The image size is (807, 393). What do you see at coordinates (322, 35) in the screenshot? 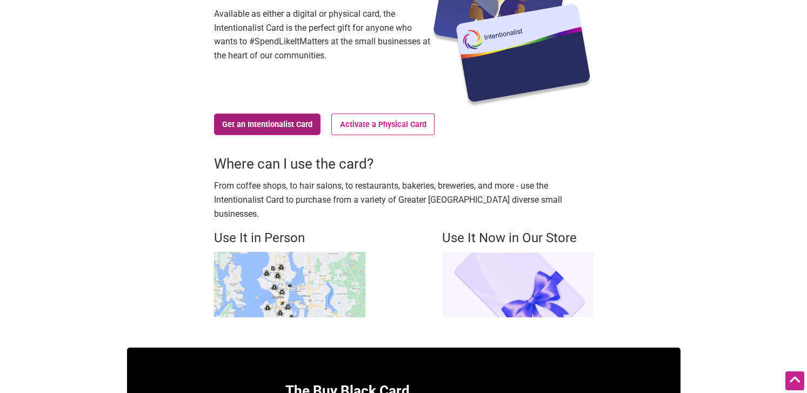
I see `p: Available as either a digital or physical card, the Intentionalist Card is the perfect gift for a...` at bounding box center [322, 35].